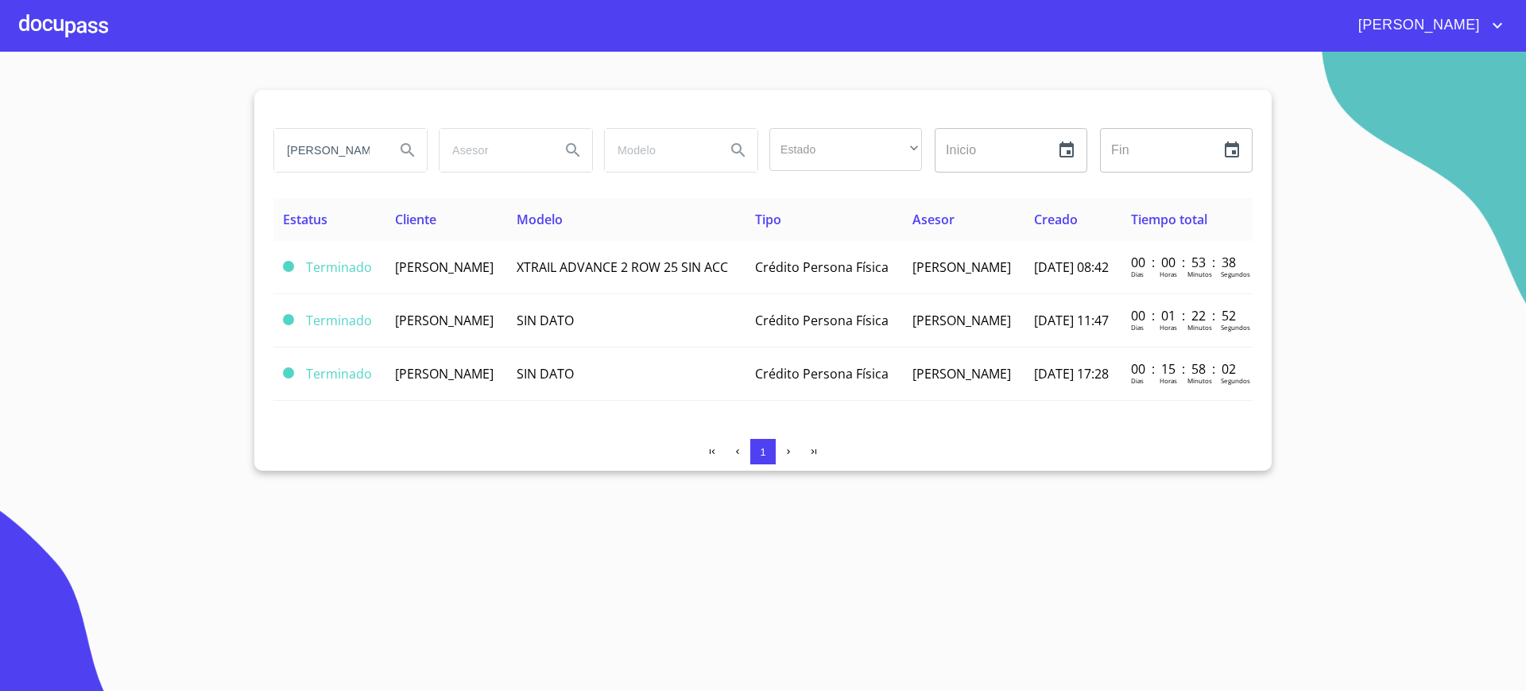 The height and width of the screenshot is (691, 1526). I want to click on span: Cliente, so click(416, 219).